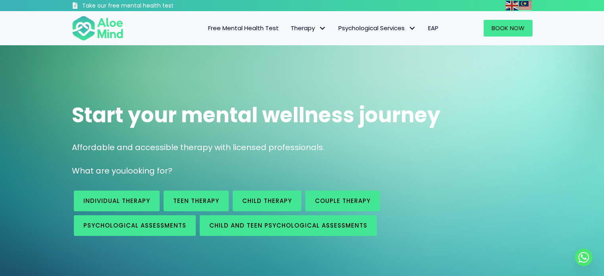 The width and height of the screenshot is (604, 276). I want to click on span: Psychological assessments, so click(135, 225).